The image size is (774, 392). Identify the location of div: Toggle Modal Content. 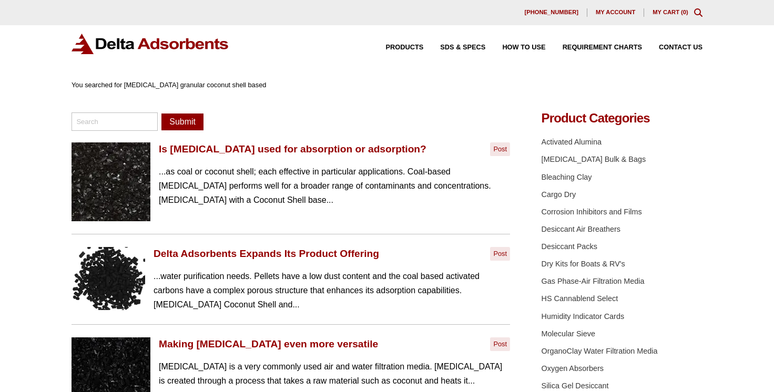
(698, 13).